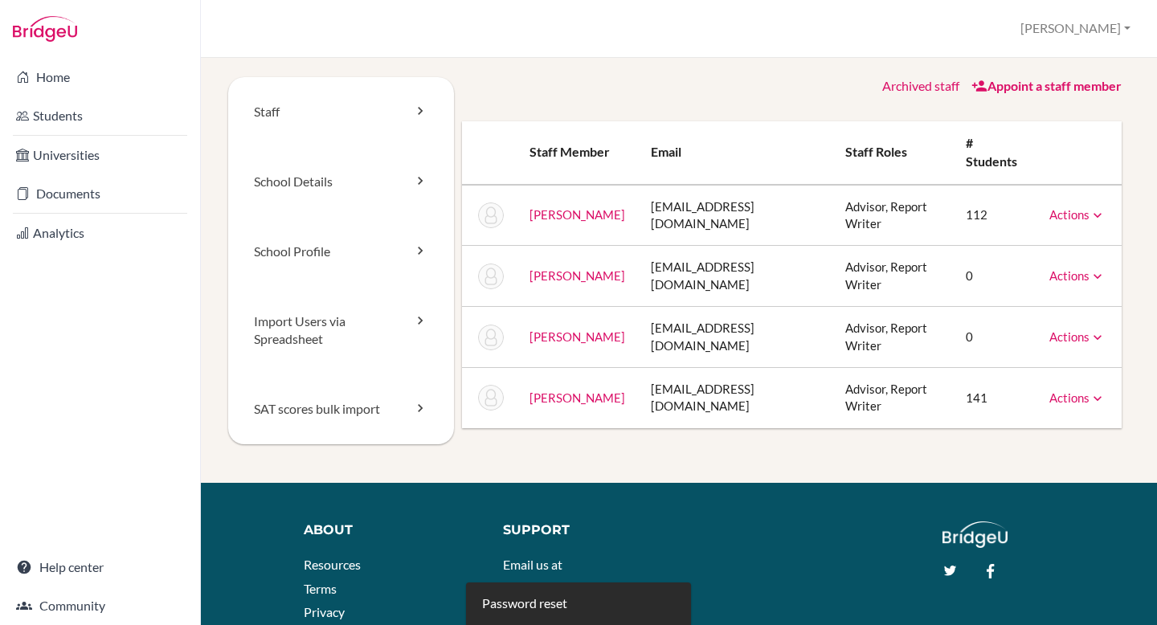 The height and width of the screenshot is (625, 1157). I want to click on td: 112, so click(995, 215).